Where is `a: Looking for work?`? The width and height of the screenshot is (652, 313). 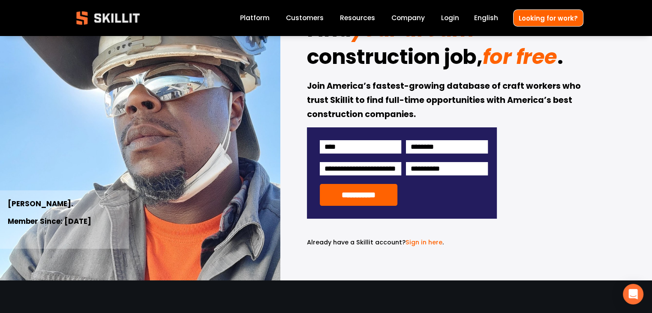 a: Looking for work? is located at coordinates (548, 18).